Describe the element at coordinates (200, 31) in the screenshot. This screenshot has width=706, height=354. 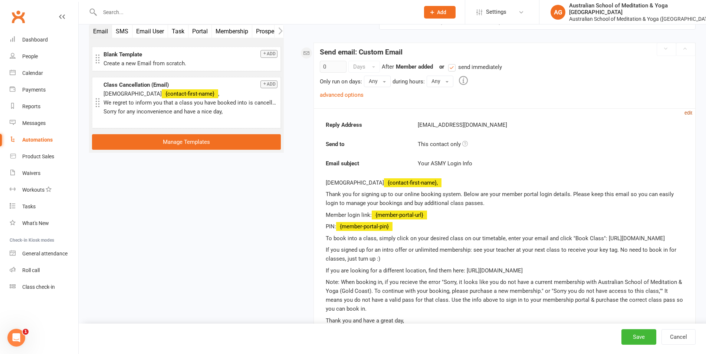
I see `button: Portal` at that location.